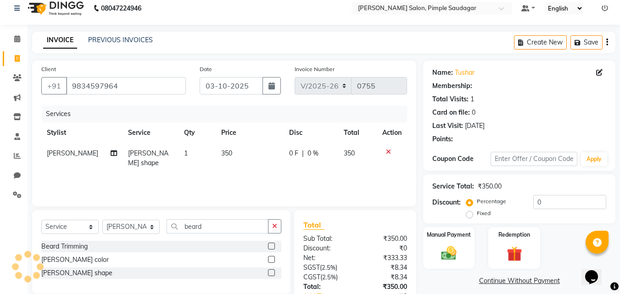 The width and height of the screenshot is (620, 294). Describe the element at coordinates (294, 153) in the screenshot. I see `span: 0 F` at that location.